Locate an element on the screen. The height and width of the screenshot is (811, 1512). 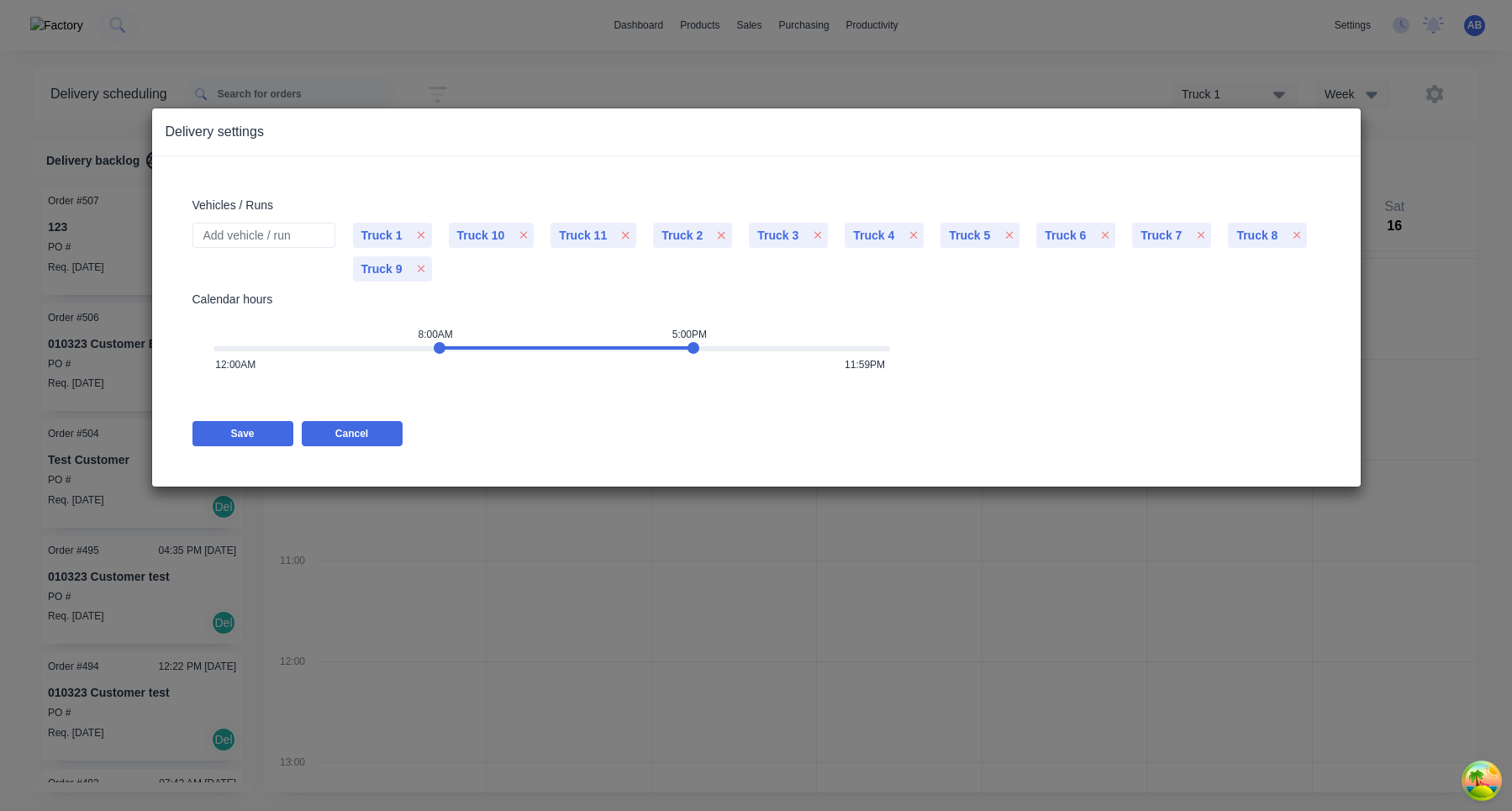
span: Truck 5 is located at coordinates (969, 236).